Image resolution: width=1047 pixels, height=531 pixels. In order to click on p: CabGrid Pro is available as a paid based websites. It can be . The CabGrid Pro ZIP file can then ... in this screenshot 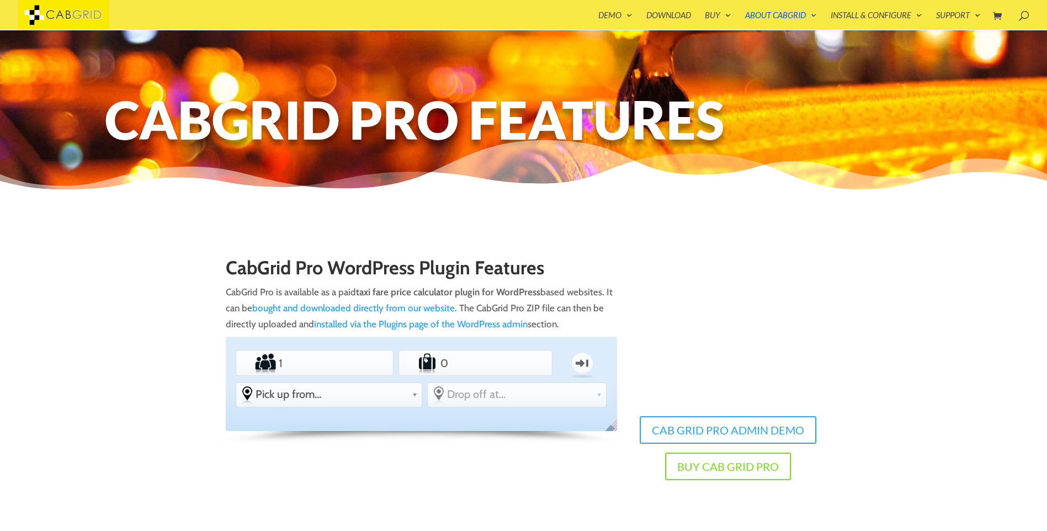, I will do `click(421, 308)`.